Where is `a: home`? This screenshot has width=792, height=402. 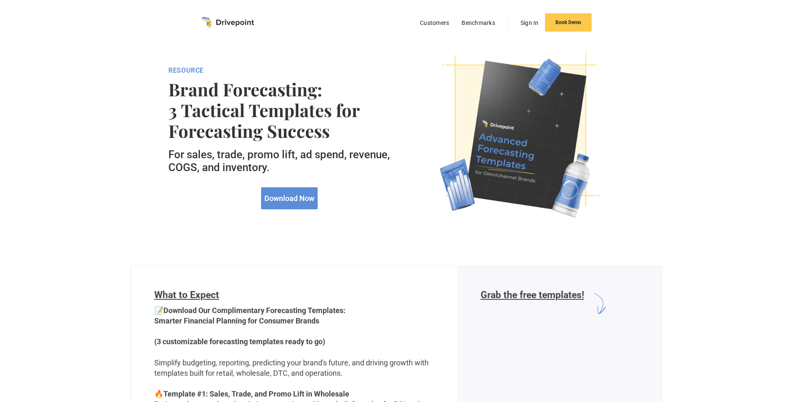
a: home is located at coordinates (227, 22).